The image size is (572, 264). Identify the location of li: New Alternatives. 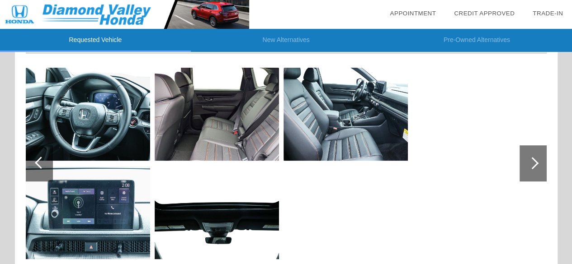
(286, 40).